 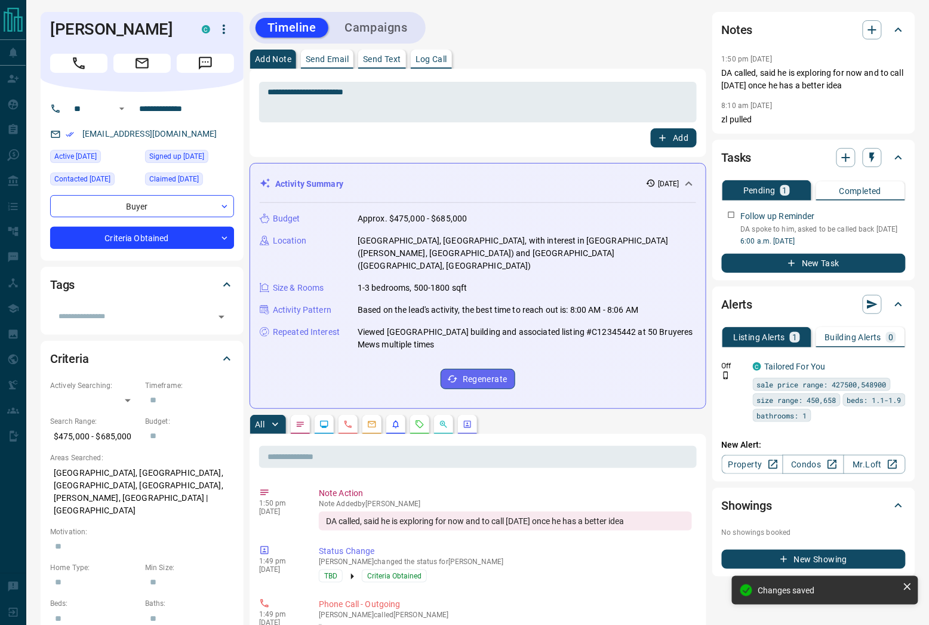 I want to click on h2: Tags, so click(x=62, y=285).